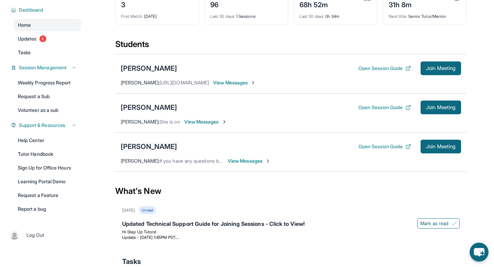 The image size is (494, 267). Describe the element at coordinates (43, 68) in the screenshot. I see `span: Session Management` at that location.